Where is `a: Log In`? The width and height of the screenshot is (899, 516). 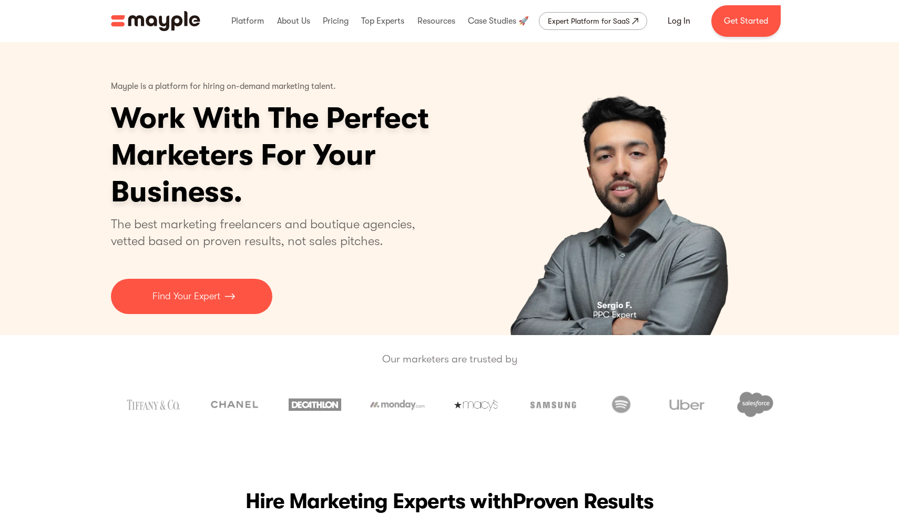 a: Log In is located at coordinates (679, 21).